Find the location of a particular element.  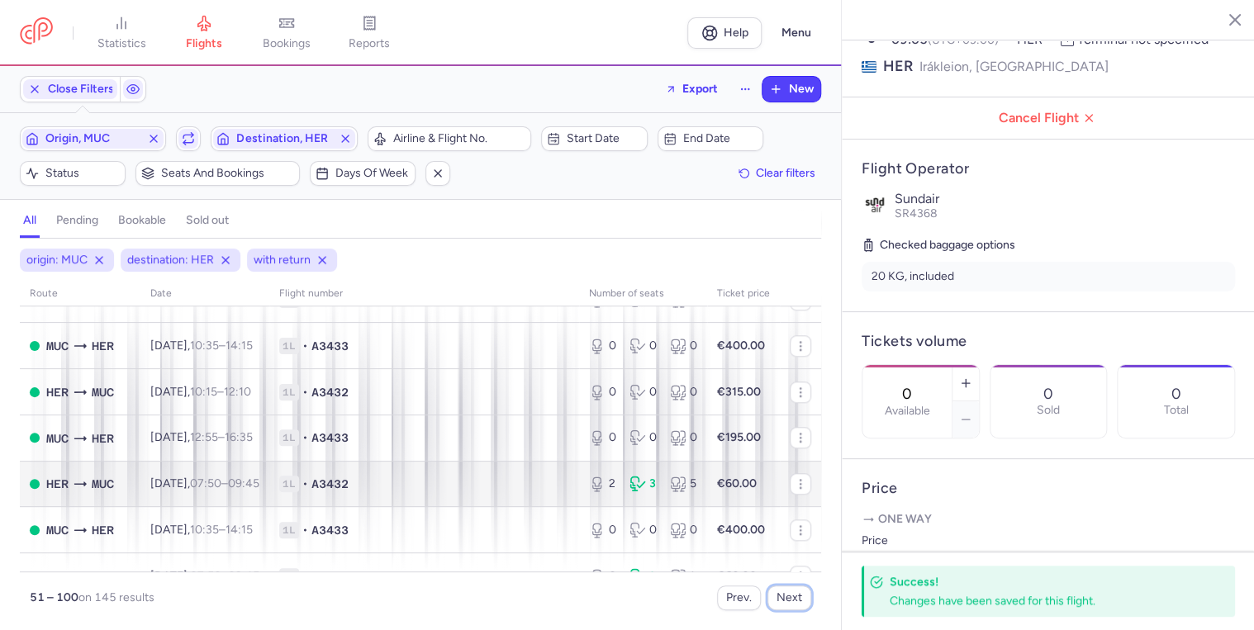

h4: pending is located at coordinates (77, 221).